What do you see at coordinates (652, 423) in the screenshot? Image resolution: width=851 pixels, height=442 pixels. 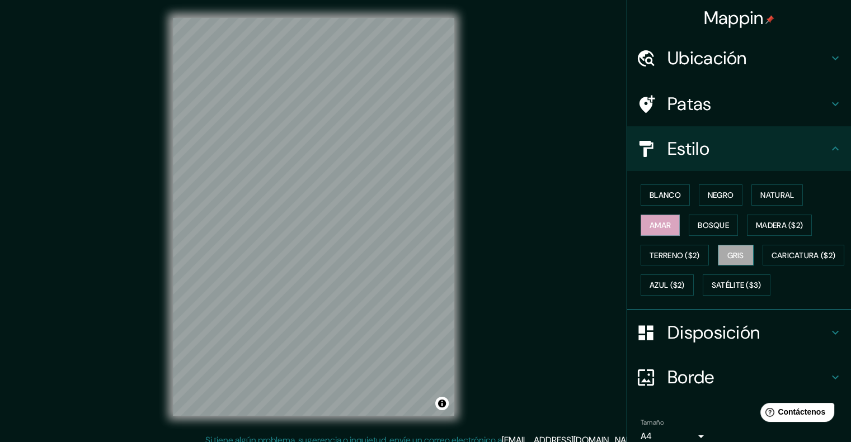 I see `font: Tamaño` at bounding box center [652, 423].